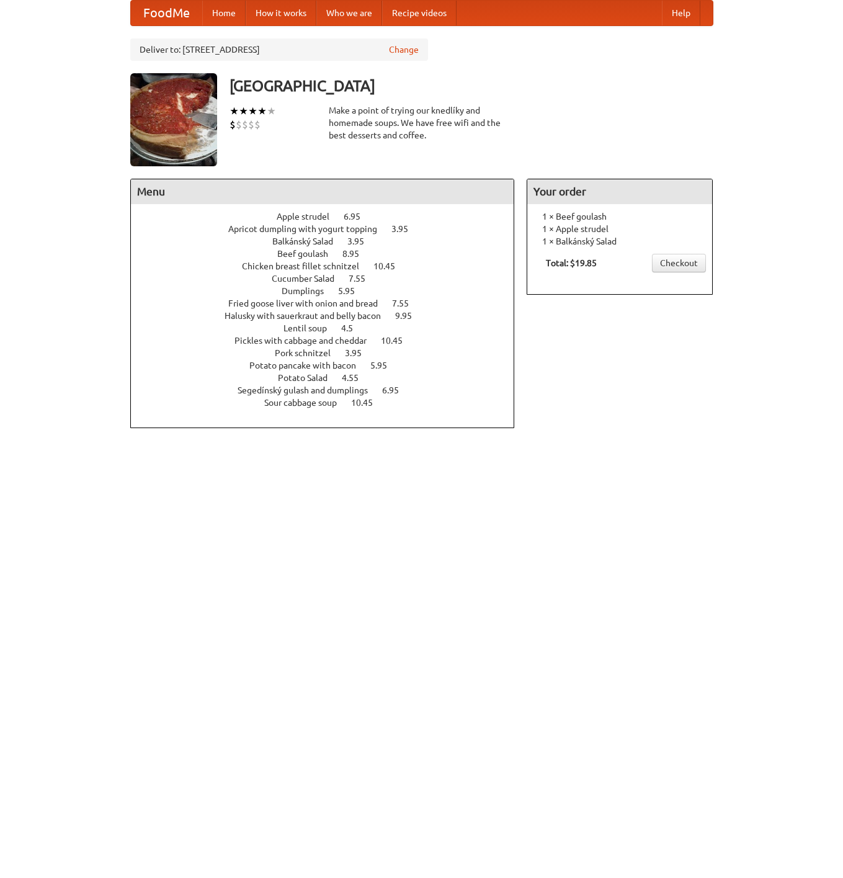 This screenshot has width=843, height=878. What do you see at coordinates (309, 241) in the screenshot?
I see `span: Balkánský Salad` at bounding box center [309, 241].